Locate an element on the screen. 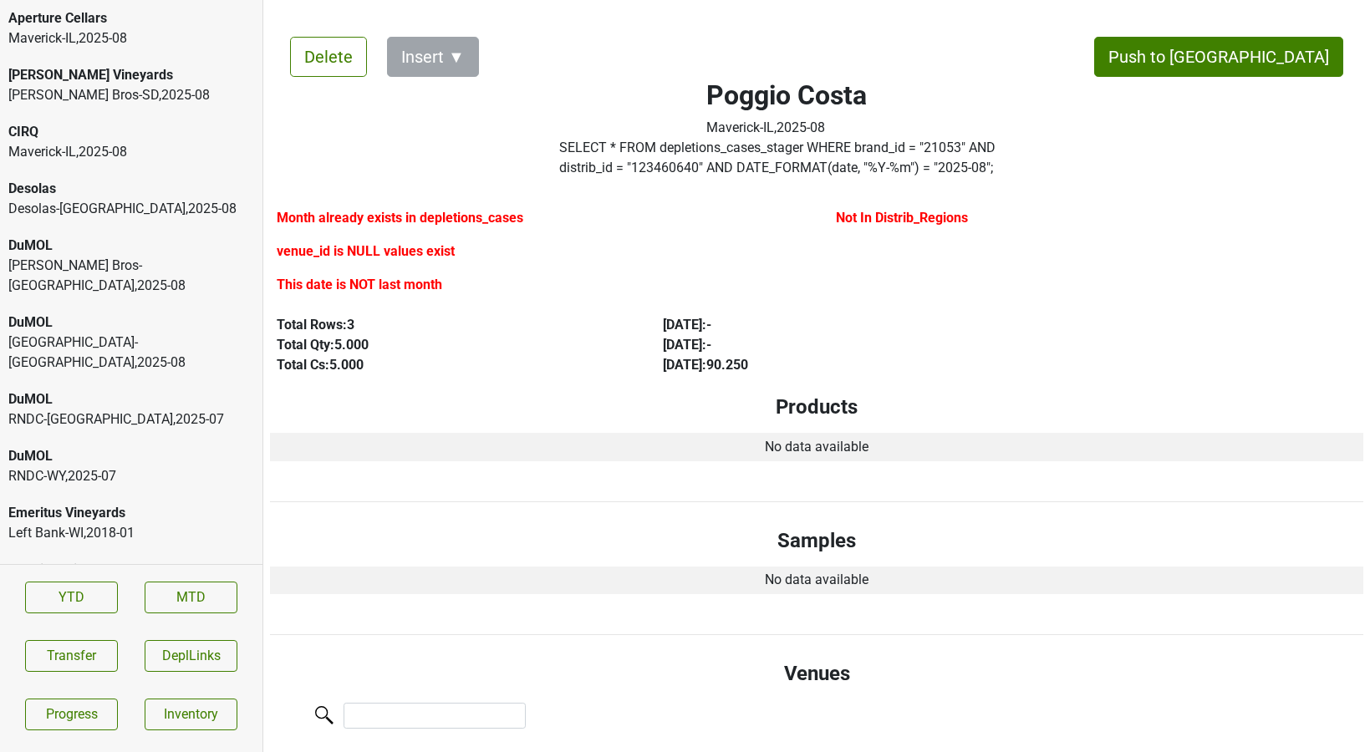  div: Desolas is located at coordinates (131, 189).